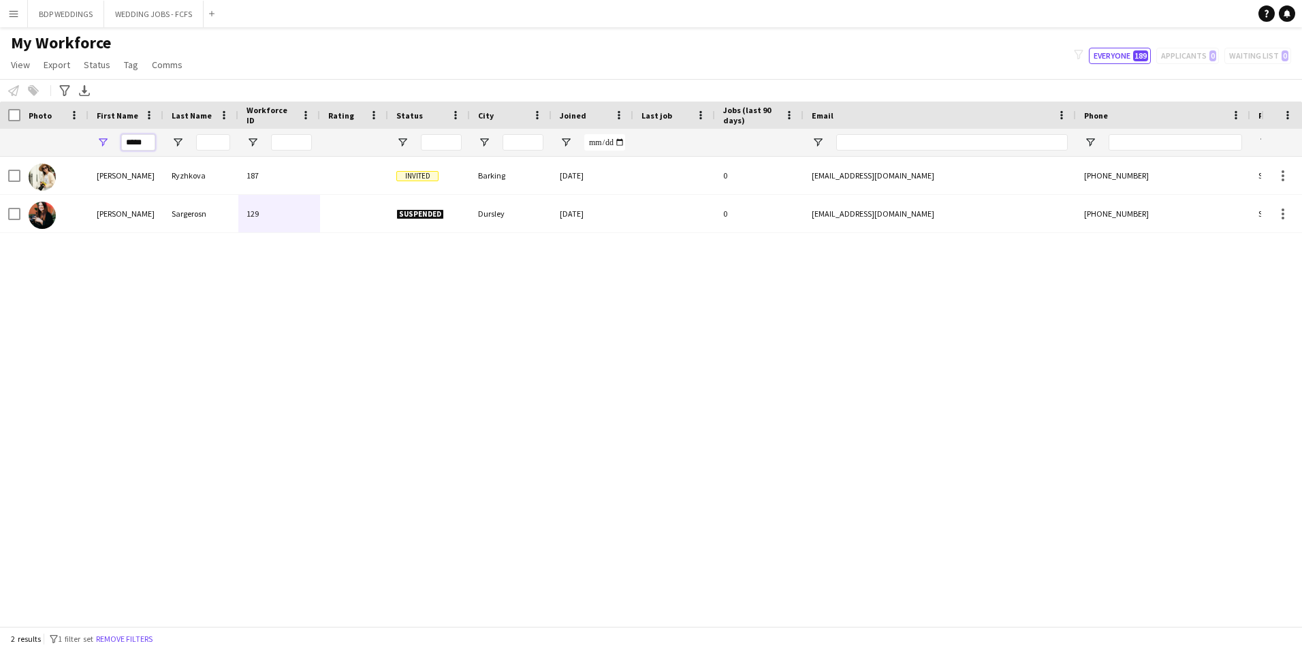 The width and height of the screenshot is (1302, 650). Describe the element at coordinates (573, 115) in the screenshot. I see `span: Joined` at that location.